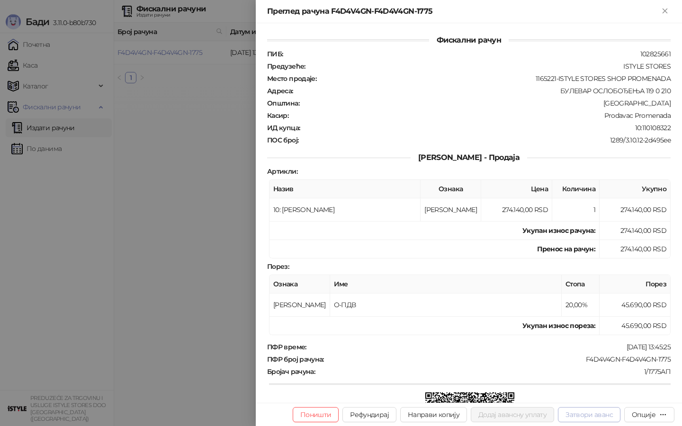 The height and width of the screenshot is (426, 682). I want to click on th: Назив, so click(345, 189).